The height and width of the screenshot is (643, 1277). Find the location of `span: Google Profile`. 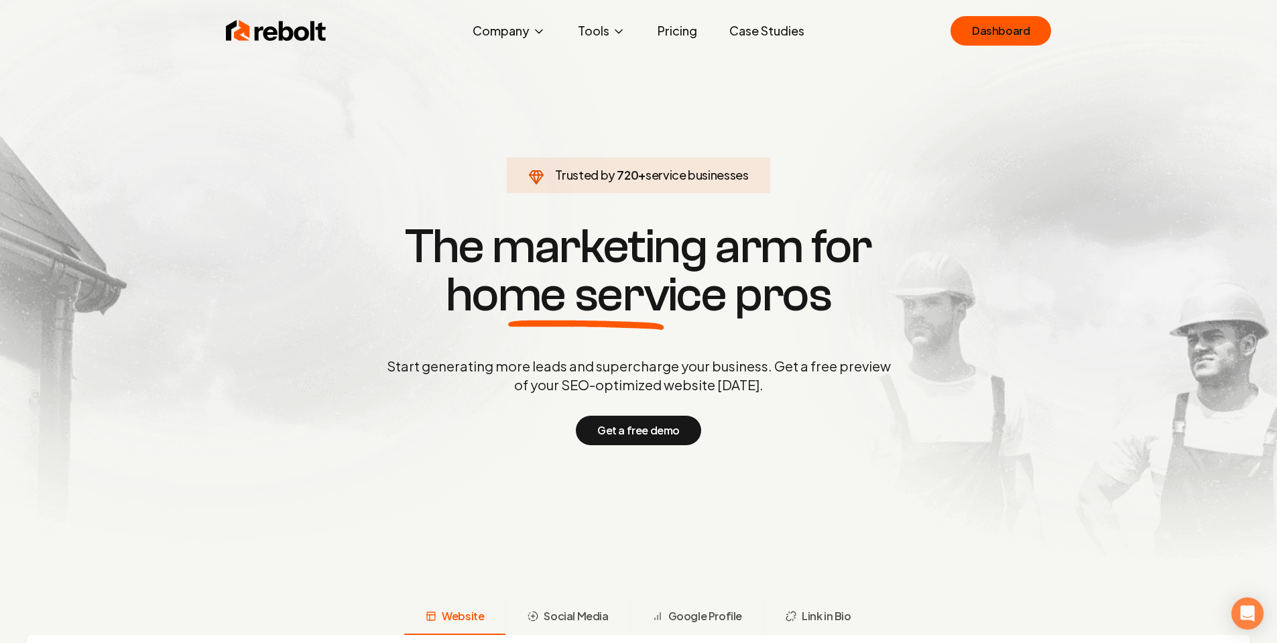

span: Google Profile is located at coordinates (705, 616).